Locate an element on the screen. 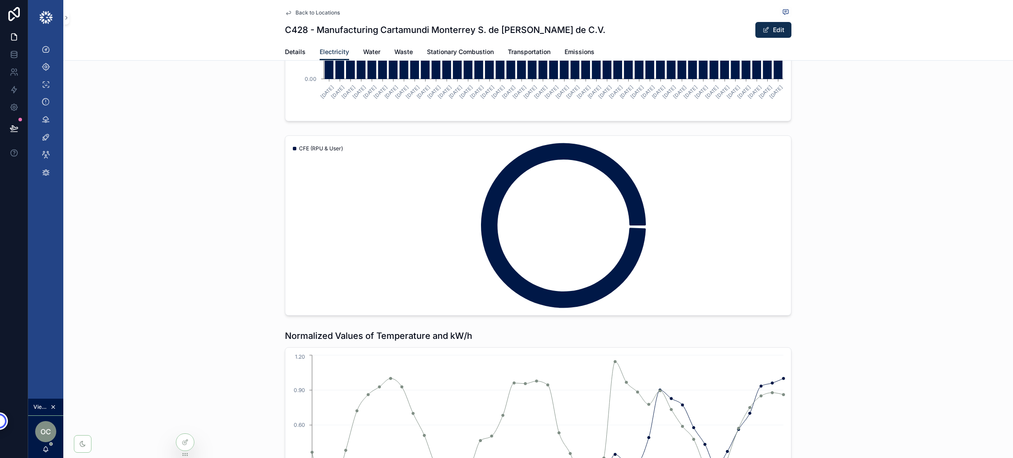 This screenshot has height=458, width=1013. tspan: 0.90 is located at coordinates (299, 390).